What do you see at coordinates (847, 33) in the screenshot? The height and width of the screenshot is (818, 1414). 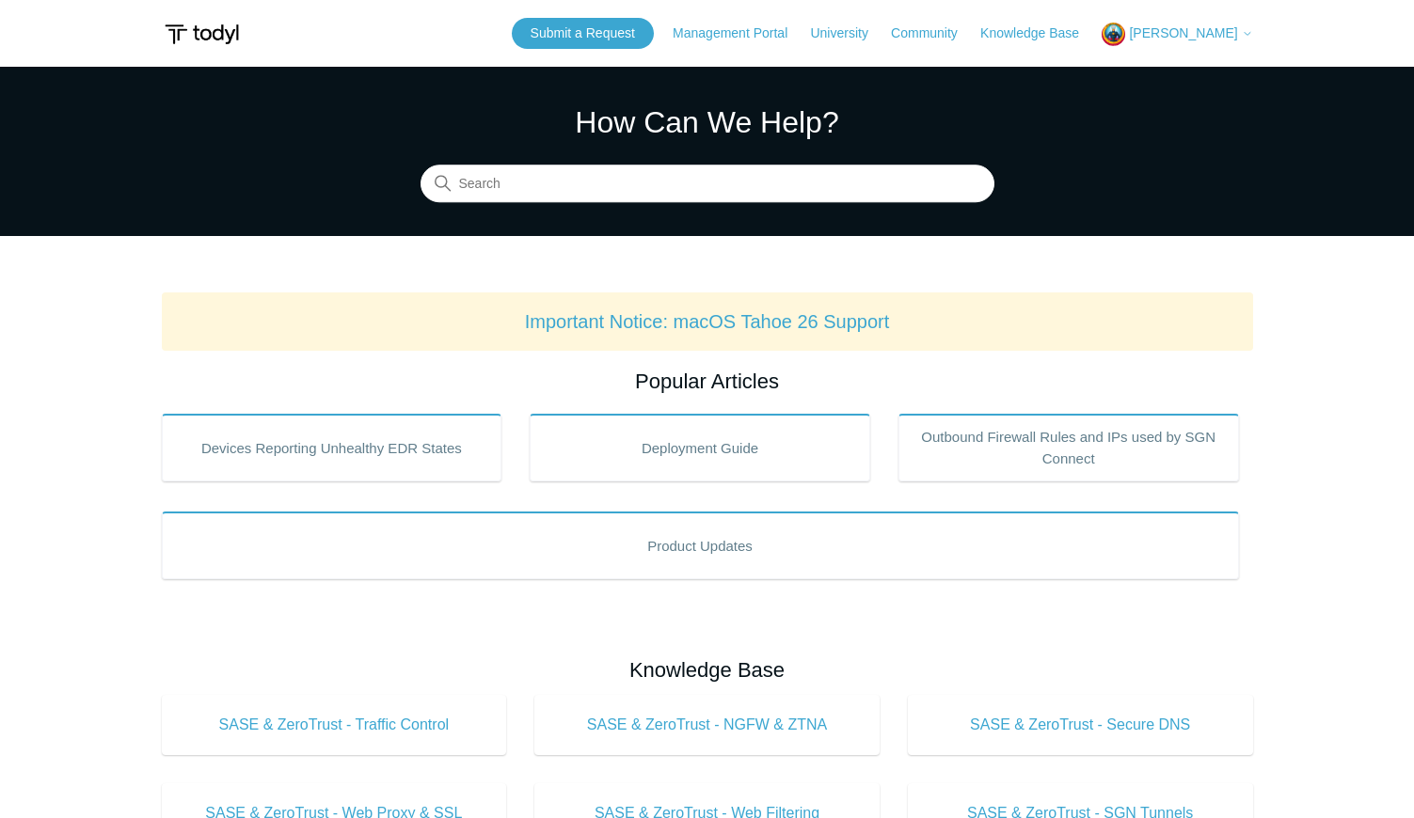 I see `a: University` at bounding box center [847, 33].